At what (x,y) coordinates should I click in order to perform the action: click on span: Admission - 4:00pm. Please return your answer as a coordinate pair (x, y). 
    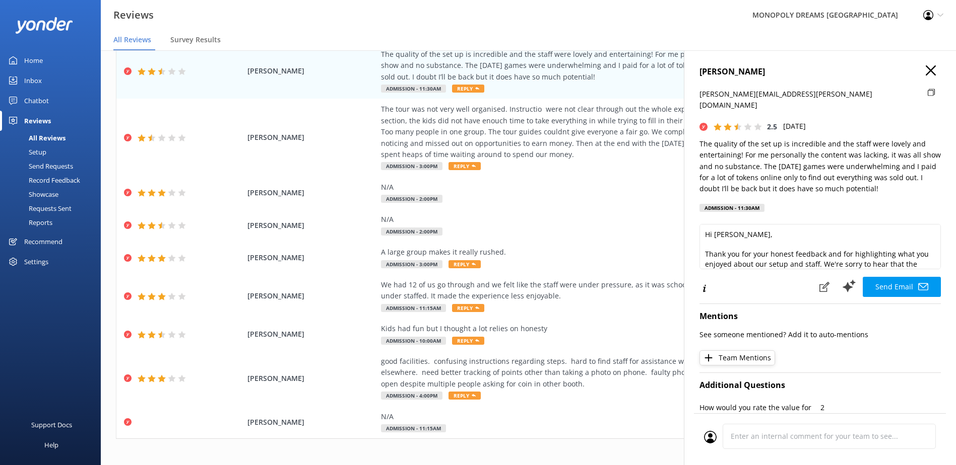
    Looking at the image, I should click on (412, 396).